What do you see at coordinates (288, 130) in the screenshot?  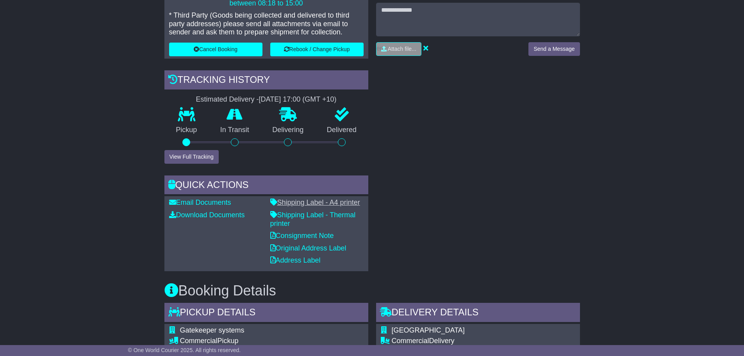 I see `p: Delivering` at bounding box center [288, 130].